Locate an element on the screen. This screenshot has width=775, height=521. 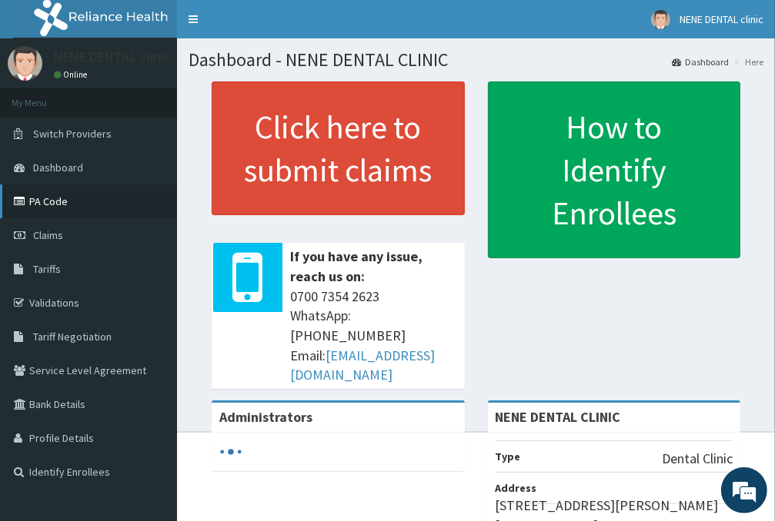
span: Tariff Negotiation is located at coordinates (72, 337).